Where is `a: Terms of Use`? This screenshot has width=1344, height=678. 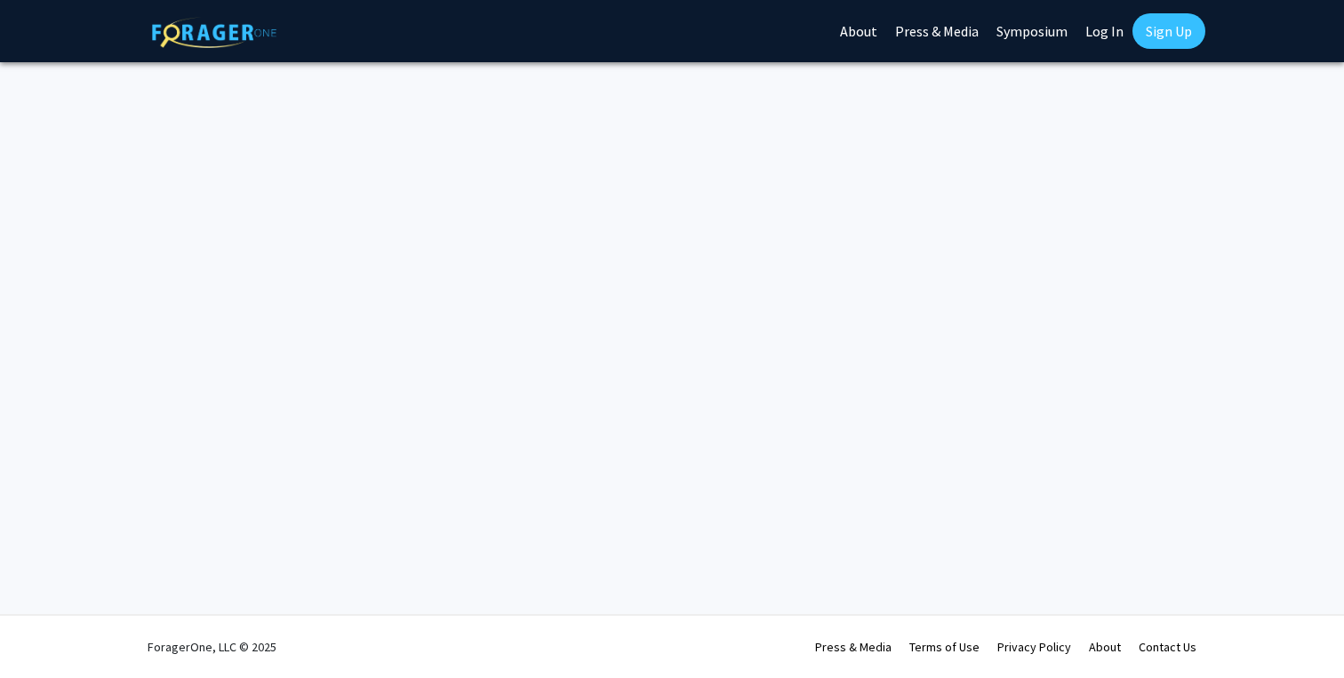
a: Terms of Use is located at coordinates (944, 647).